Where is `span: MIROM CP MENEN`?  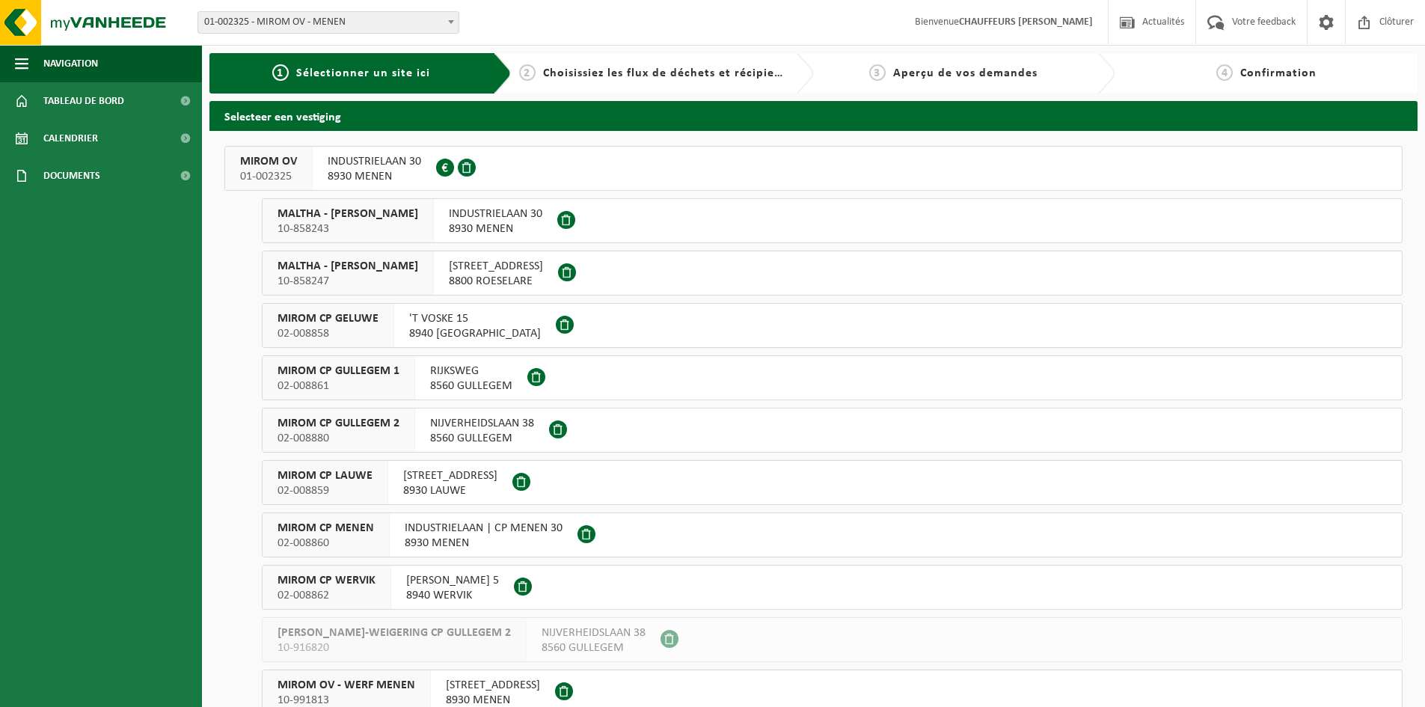 span: MIROM CP MENEN is located at coordinates (325, 528).